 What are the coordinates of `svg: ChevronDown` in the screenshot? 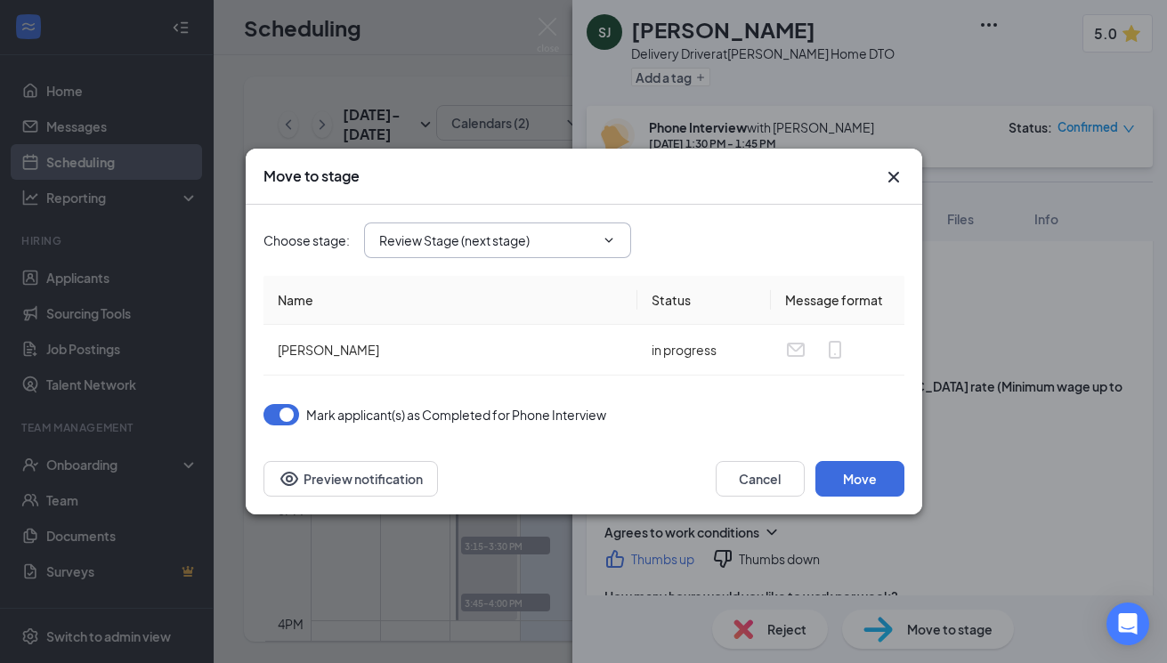 It's located at (609, 240).